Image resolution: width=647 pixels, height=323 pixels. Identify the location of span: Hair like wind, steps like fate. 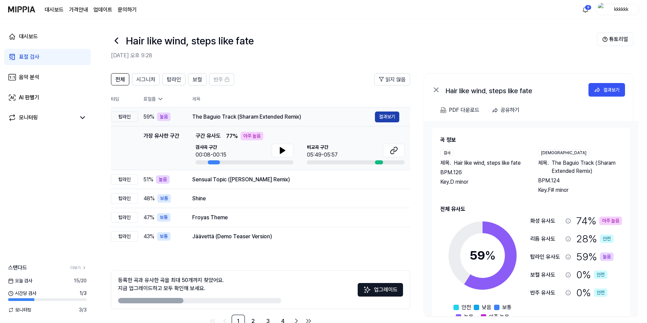
(487, 163).